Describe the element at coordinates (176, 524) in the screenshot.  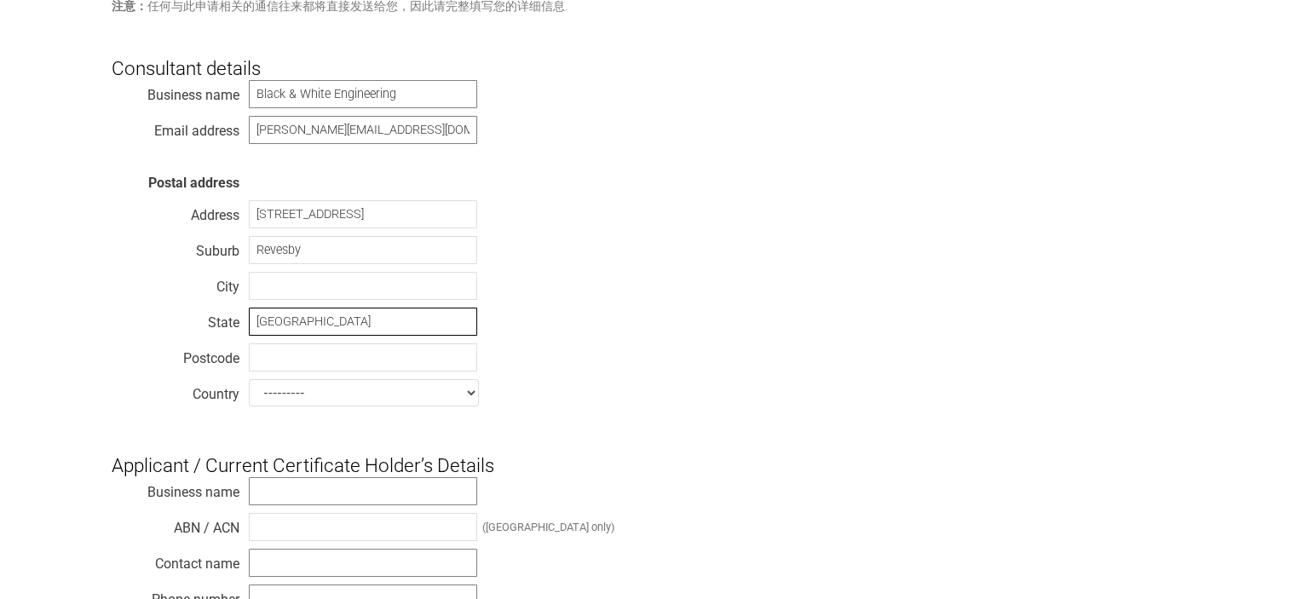
I see `div: ABN / ACN` at that location.